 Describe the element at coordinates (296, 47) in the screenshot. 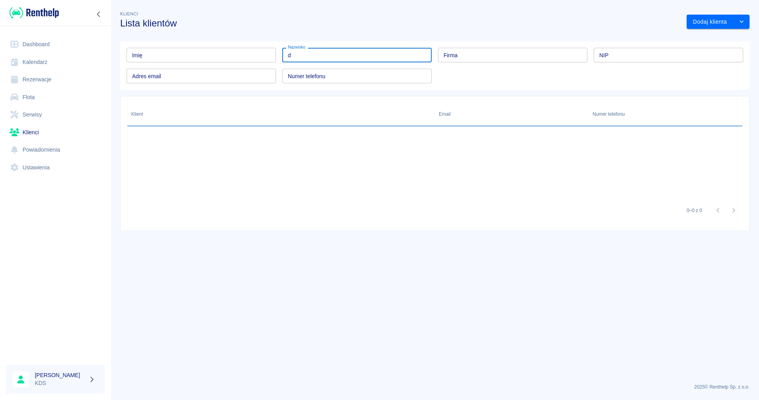

I see `label: Nazwisko` at that location.